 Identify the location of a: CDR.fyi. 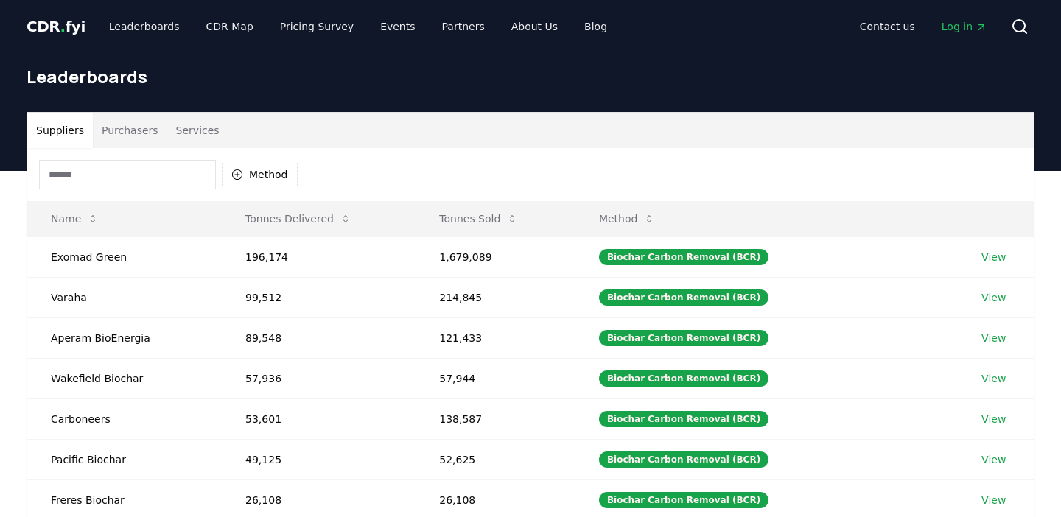
(56, 27).